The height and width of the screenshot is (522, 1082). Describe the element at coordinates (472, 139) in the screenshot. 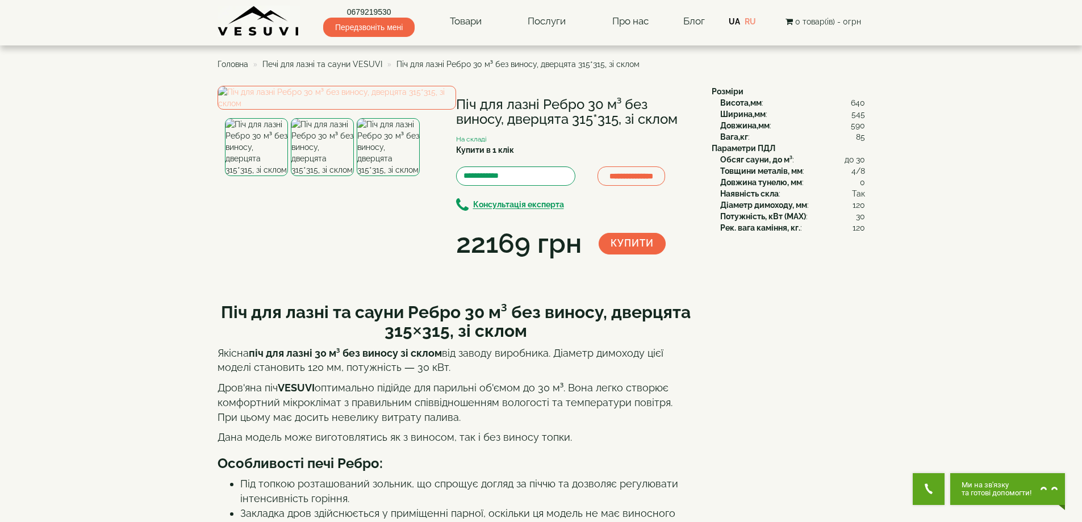

I see `small: На складі` at that location.